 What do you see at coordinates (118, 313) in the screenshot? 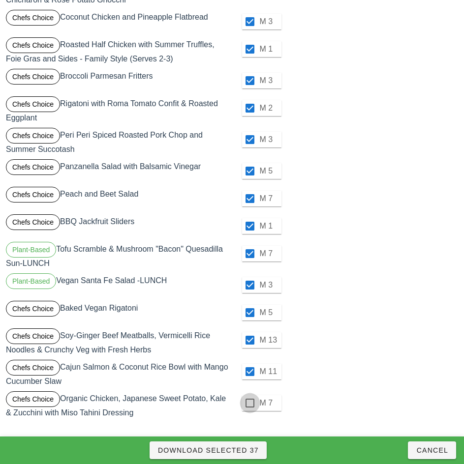
I see `div: Baked Vegan Rigatoni` at bounding box center [118, 313].